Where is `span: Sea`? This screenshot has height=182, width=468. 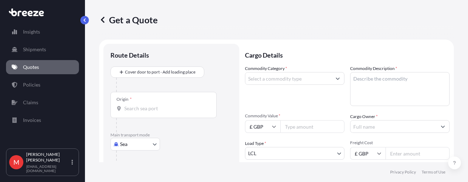
span: Sea is located at coordinates (123, 144).